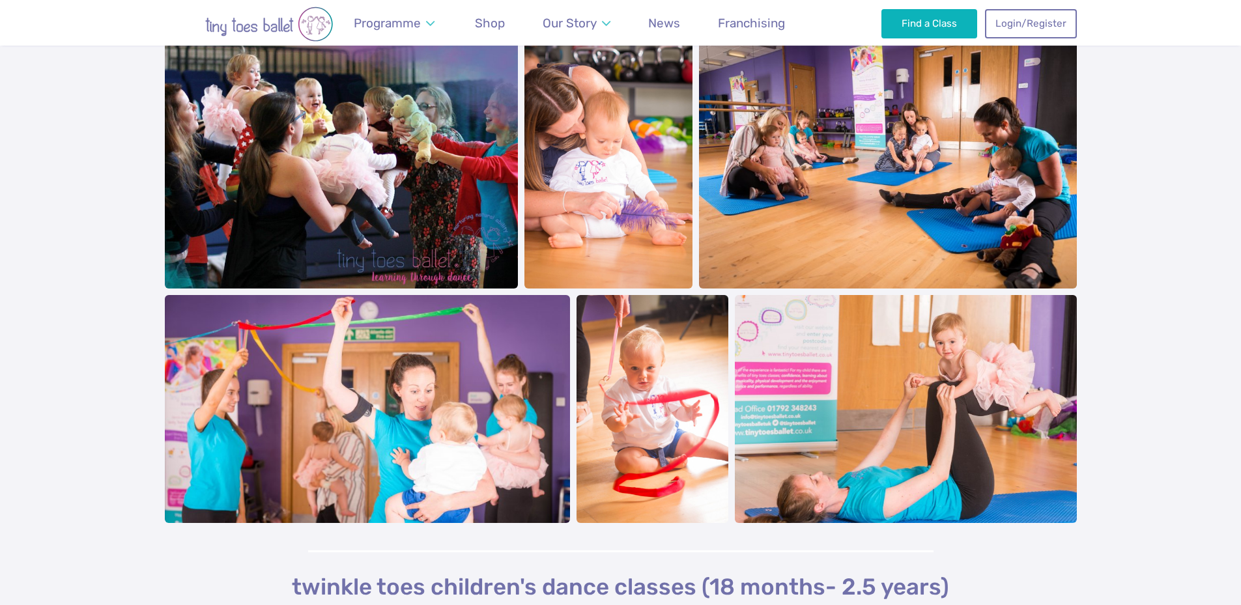 The height and width of the screenshot is (605, 1241). Describe the element at coordinates (665, 23) in the screenshot. I see `a: News` at that location.